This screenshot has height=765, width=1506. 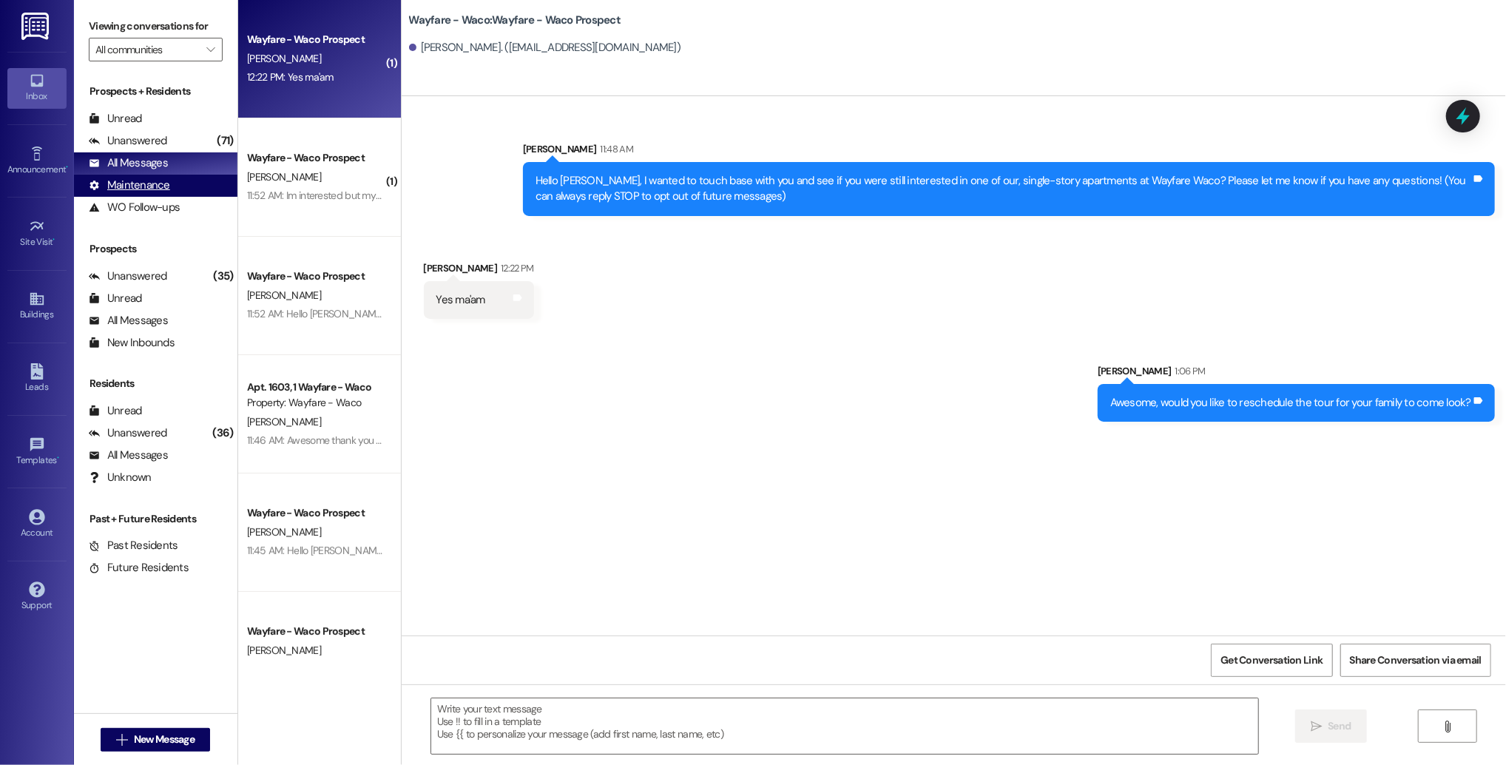 What do you see at coordinates (155, 383) in the screenshot?
I see `div: Residents` at bounding box center [155, 383].